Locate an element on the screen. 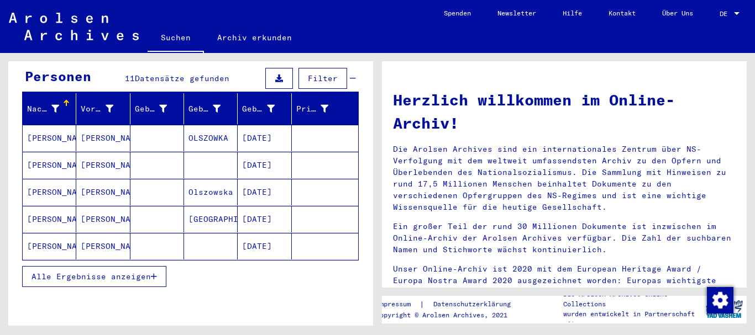  a: Impressum is located at coordinates (397, 304).